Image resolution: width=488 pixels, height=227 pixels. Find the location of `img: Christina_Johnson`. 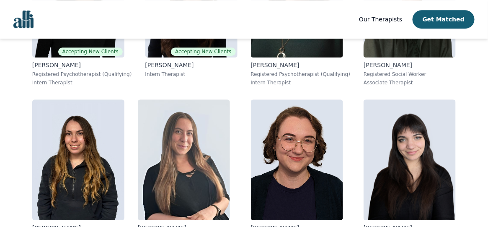

img: Christina_Johnson is located at coordinates (410, 160).